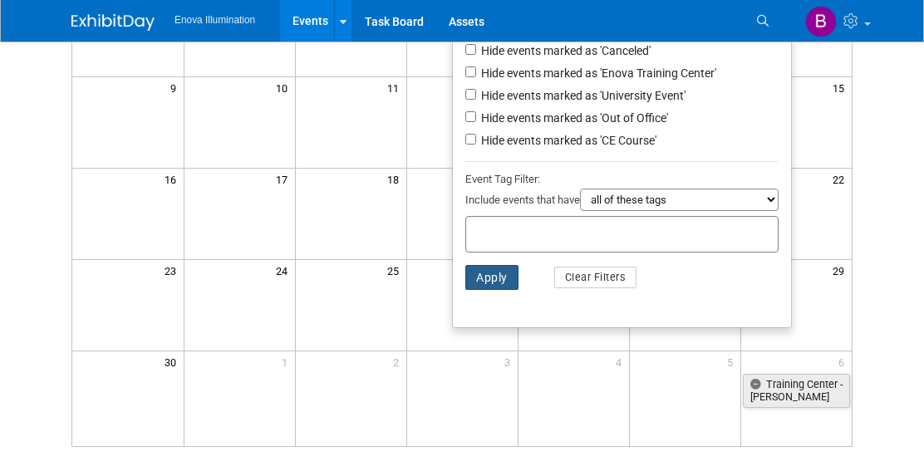  What do you see at coordinates (173, 179) in the screenshot?
I see `span: 16` at bounding box center [173, 179].